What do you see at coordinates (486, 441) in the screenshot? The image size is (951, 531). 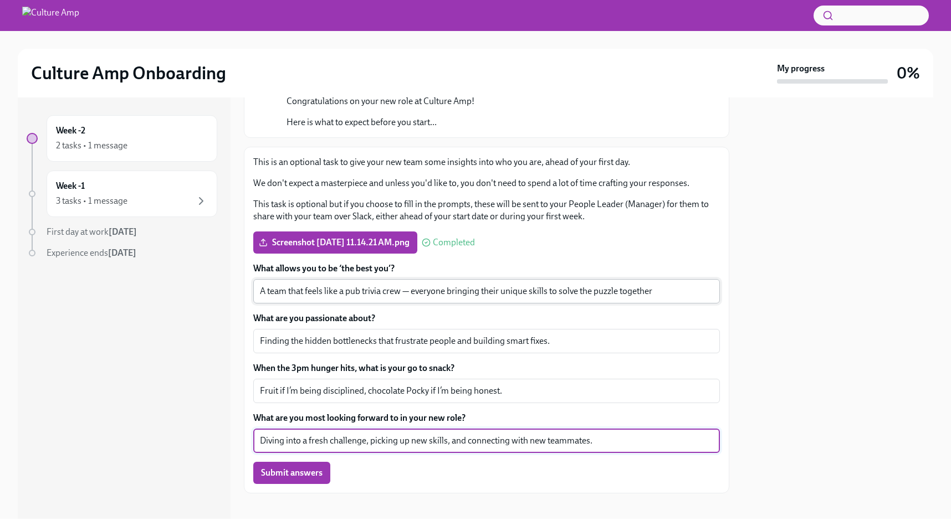 I see `textarea: Diving into a fresh challenge, picking up new skills, and connecting with new teammates.` at bounding box center [486, 441].